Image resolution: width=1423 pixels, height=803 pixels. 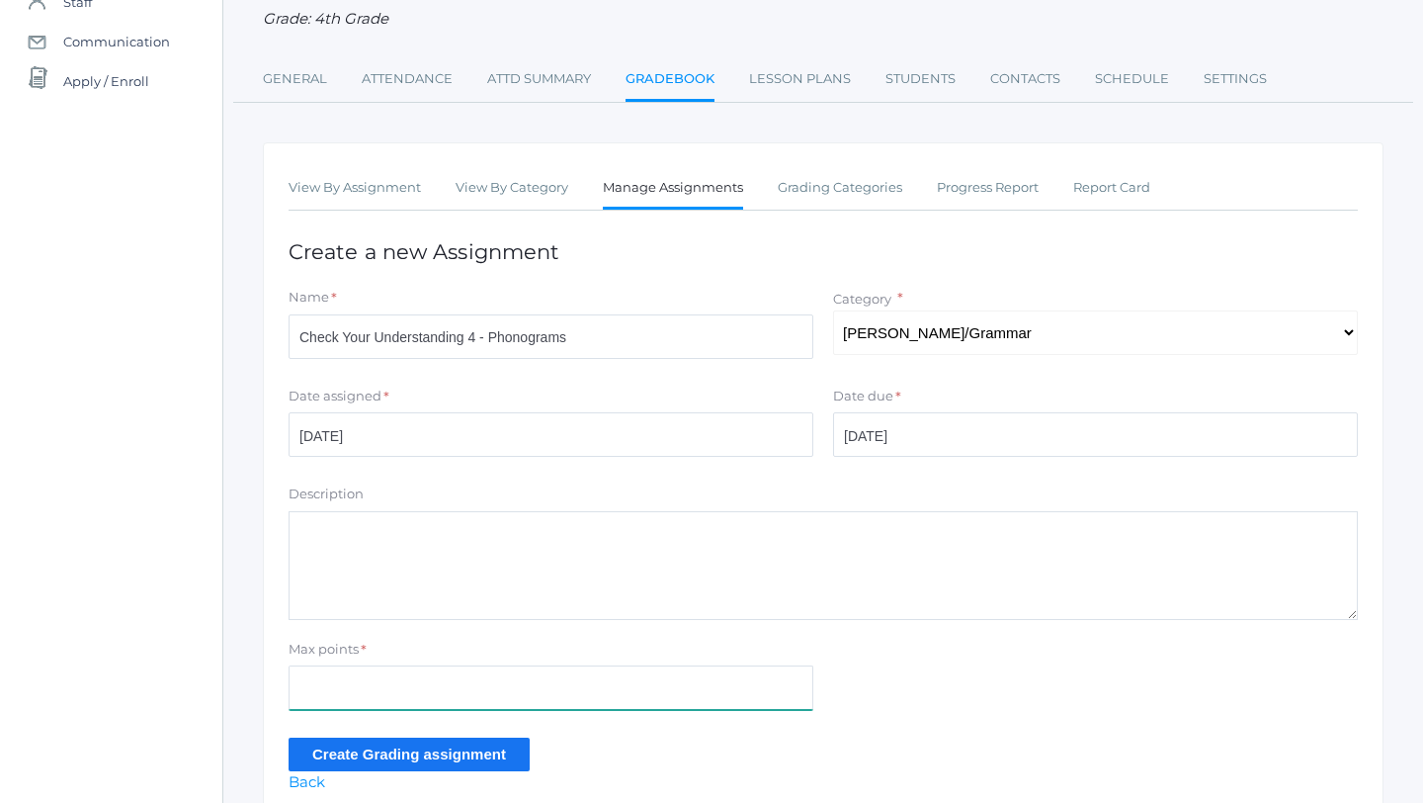 What do you see at coordinates (862, 299) in the screenshot?
I see `label: Category` at bounding box center [862, 299].